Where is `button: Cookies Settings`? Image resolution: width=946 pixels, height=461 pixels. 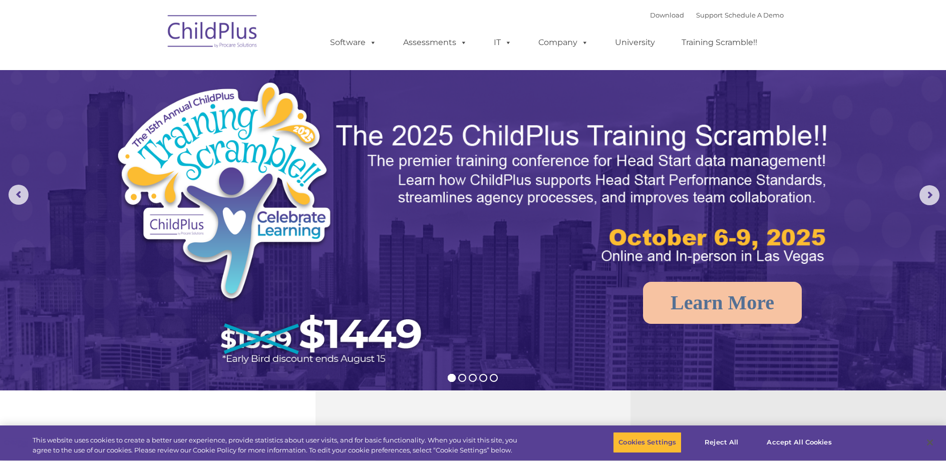
button: Cookies Settings is located at coordinates (647, 442).